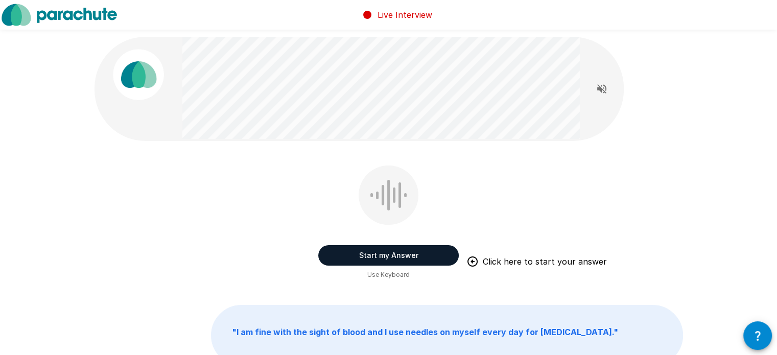  I want to click on img: parachute_avatar.png, so click(138, 75).